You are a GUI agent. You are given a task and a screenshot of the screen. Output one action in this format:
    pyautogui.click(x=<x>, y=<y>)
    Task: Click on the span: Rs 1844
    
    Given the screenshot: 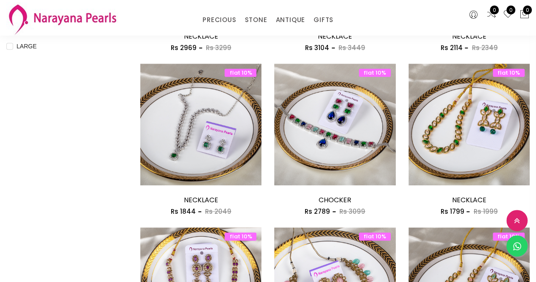 What is the action you would take?
    pyautogui.click(x=183, y=211)
    